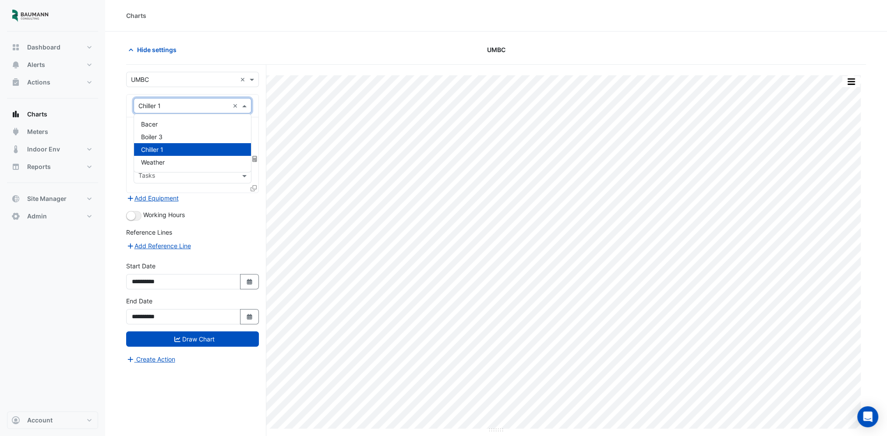  I want to click on span: Chiller 1, so click(152, 149).